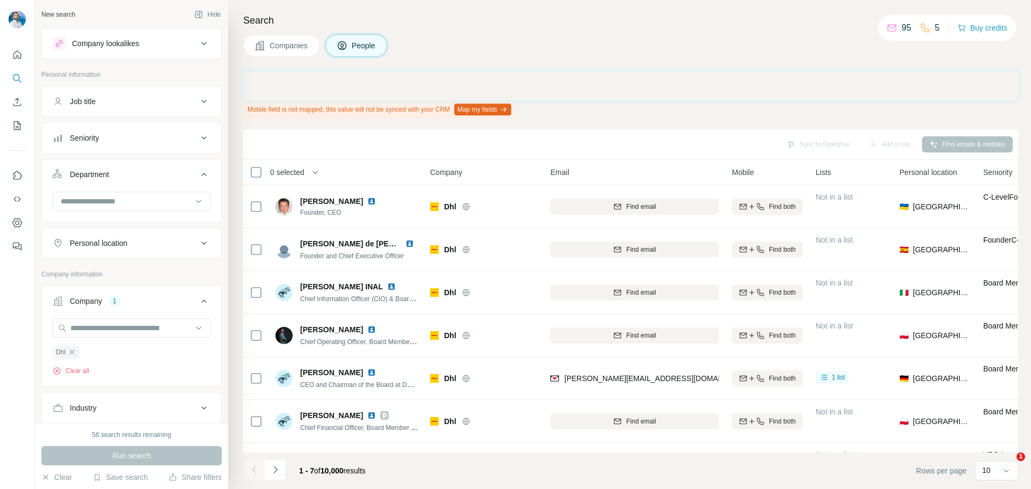 The height and width of the screenshot is (489, 1031). Describe the element at coordinates (17, 126) in the screenshot. I see `button: My lists` at that location.